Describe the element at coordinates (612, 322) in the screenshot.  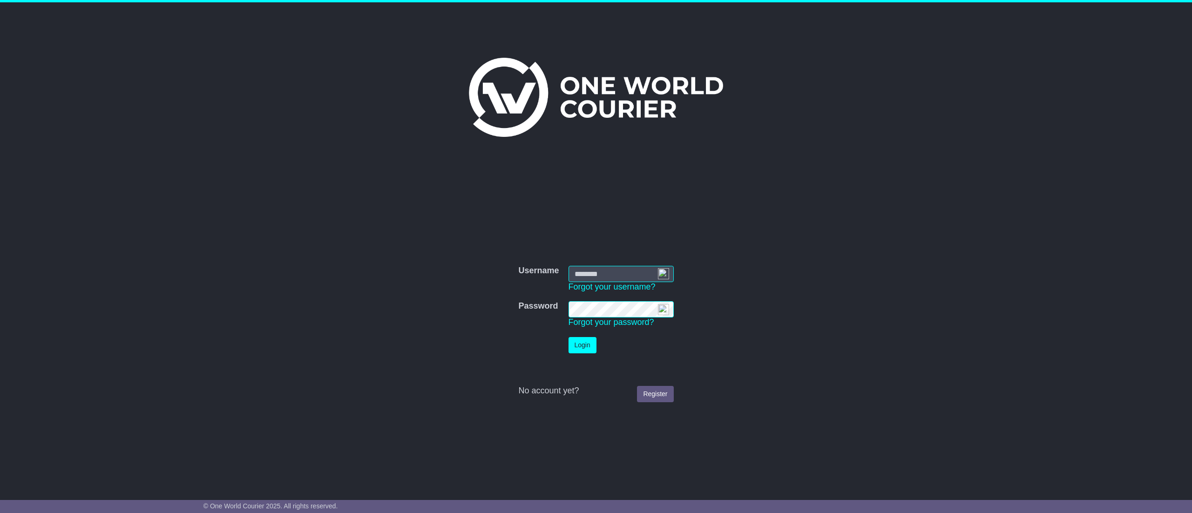
I see `a: Forgot your password?` at that location.